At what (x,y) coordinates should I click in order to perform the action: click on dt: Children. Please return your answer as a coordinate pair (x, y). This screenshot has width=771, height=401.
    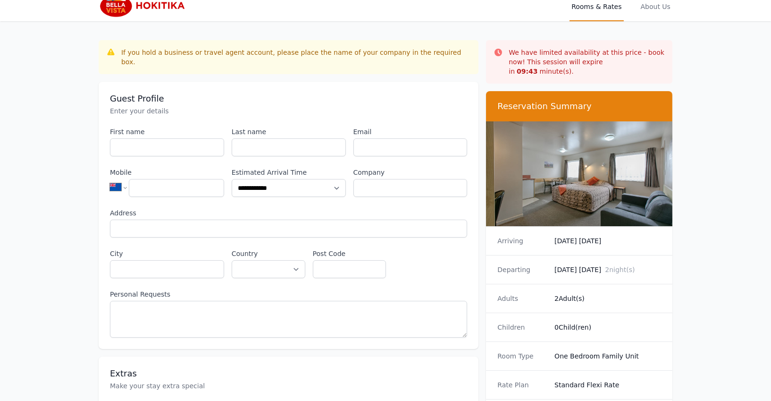
    Looking at the image, I should click on (522, 327).